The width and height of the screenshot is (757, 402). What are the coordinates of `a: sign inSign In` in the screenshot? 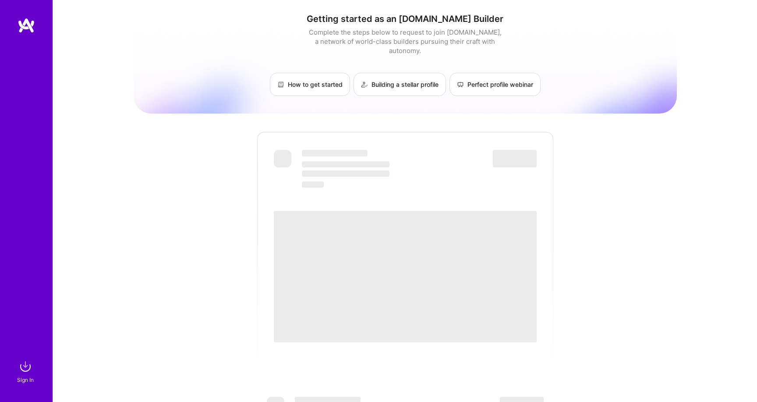 It's located at (26, 371).